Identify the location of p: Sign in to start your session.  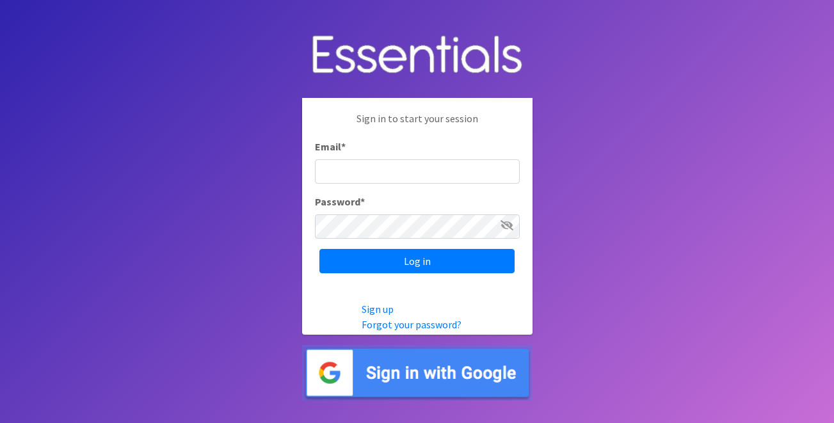
(417, 125).